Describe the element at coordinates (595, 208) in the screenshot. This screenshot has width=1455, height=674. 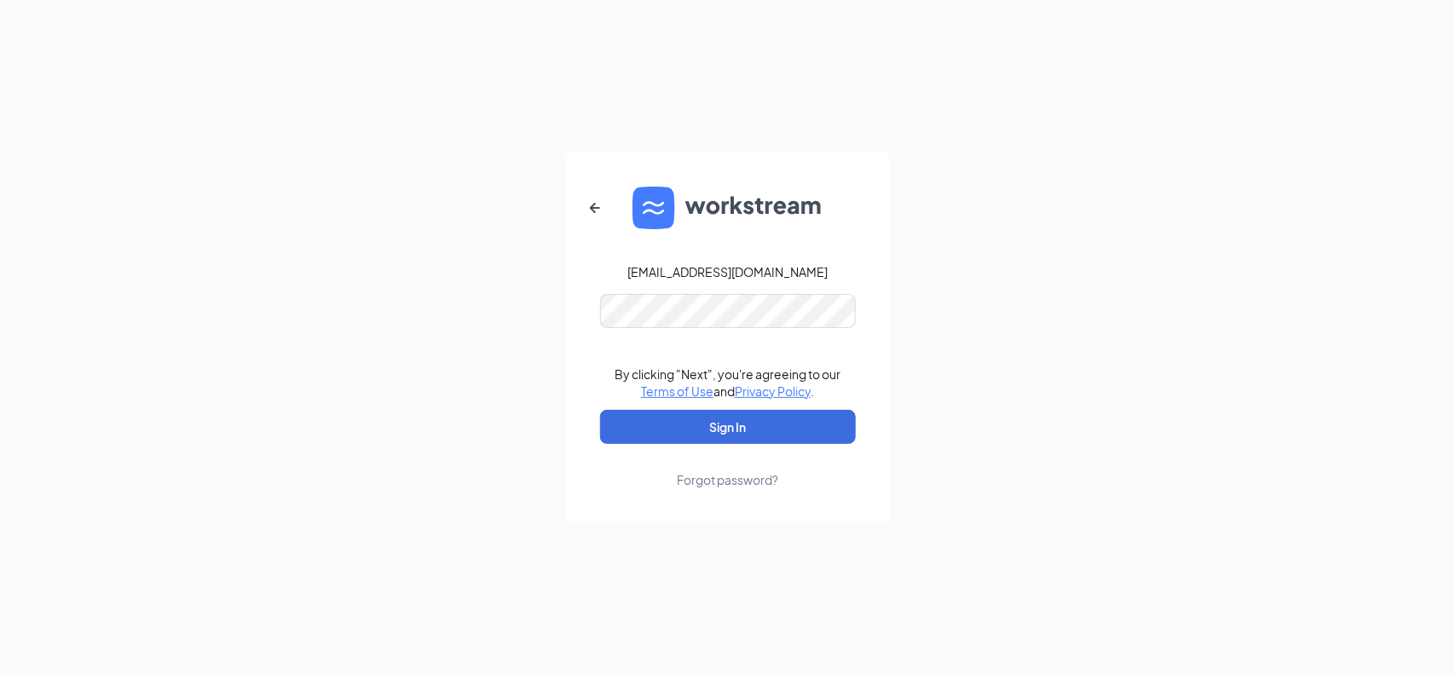
I see `button: ArrowLeftNew` at that location.